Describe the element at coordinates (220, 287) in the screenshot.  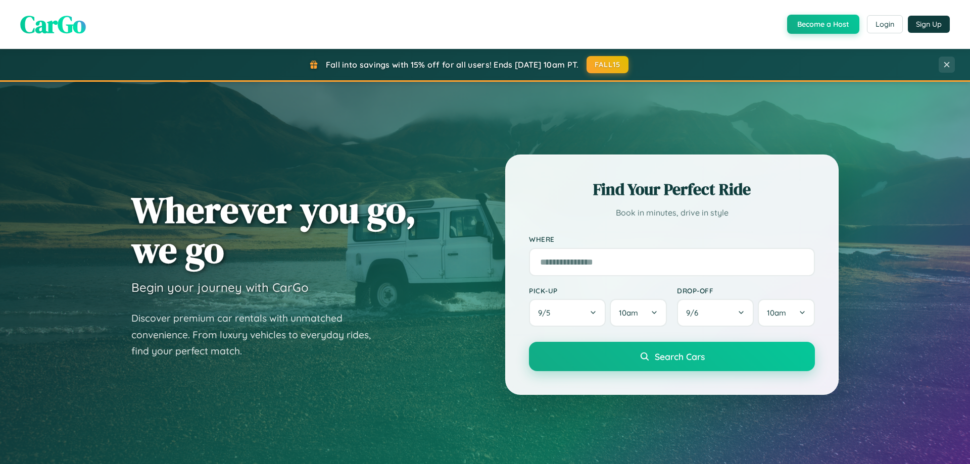
I see `h3: Begin your journey with CarGo` at that location.